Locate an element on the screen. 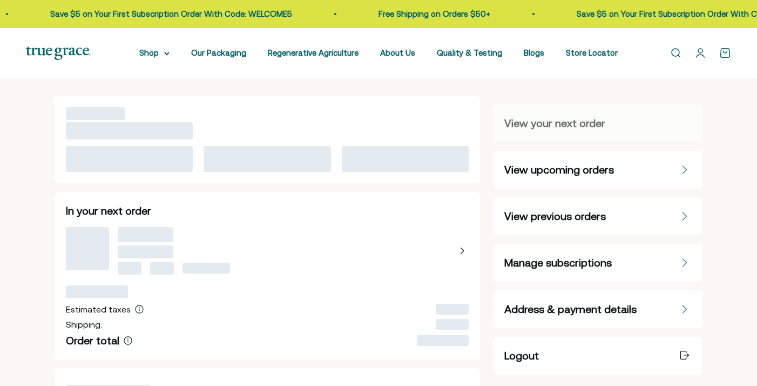 The width and height of the screenshot is (757, 386). span: Shipping: is located at coordinates (84, 324).